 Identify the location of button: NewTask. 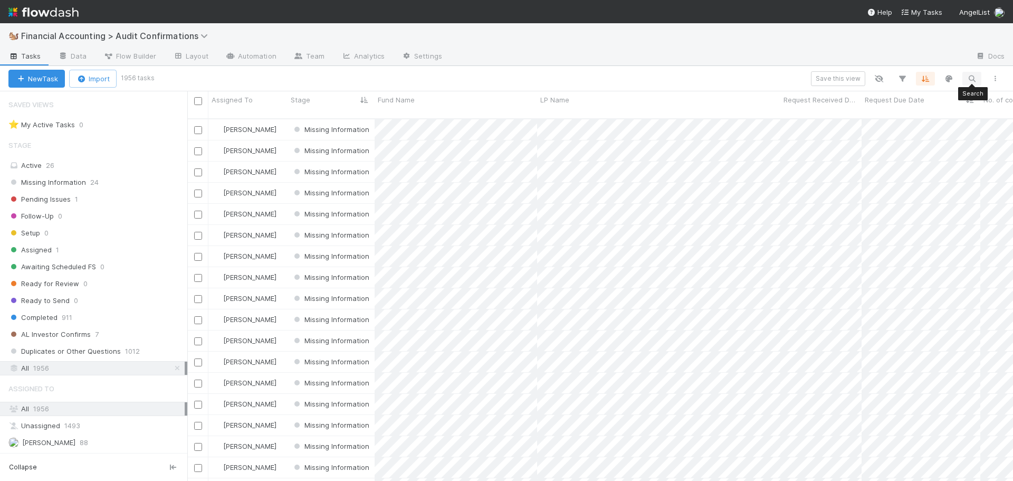
(36, 79).